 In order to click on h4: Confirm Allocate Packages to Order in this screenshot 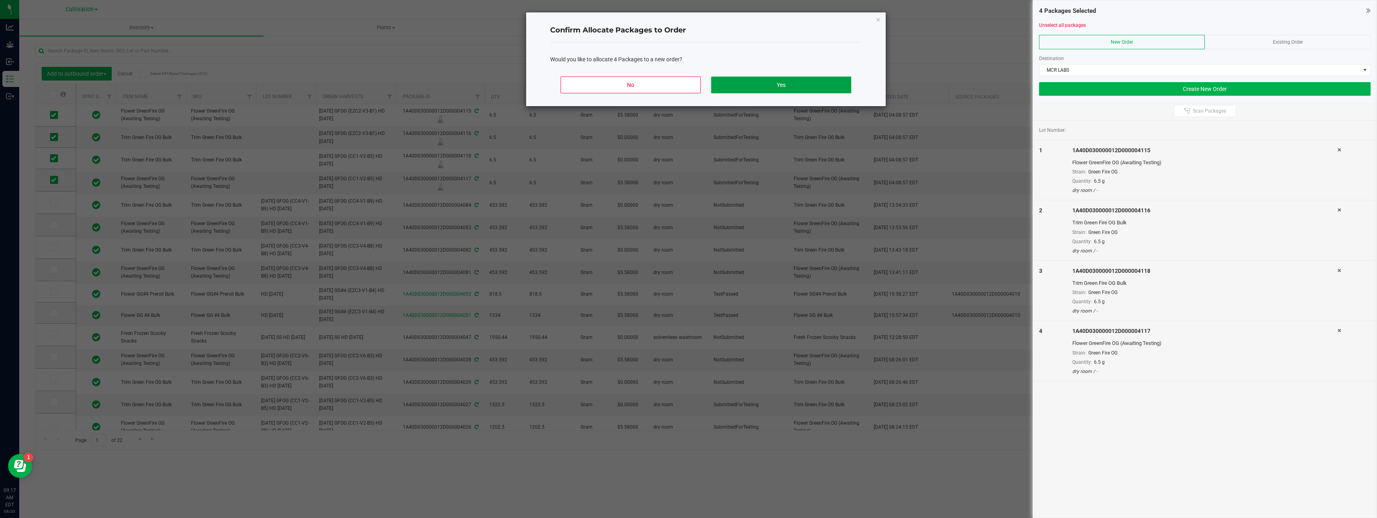, I will do `click(706, 30)`.